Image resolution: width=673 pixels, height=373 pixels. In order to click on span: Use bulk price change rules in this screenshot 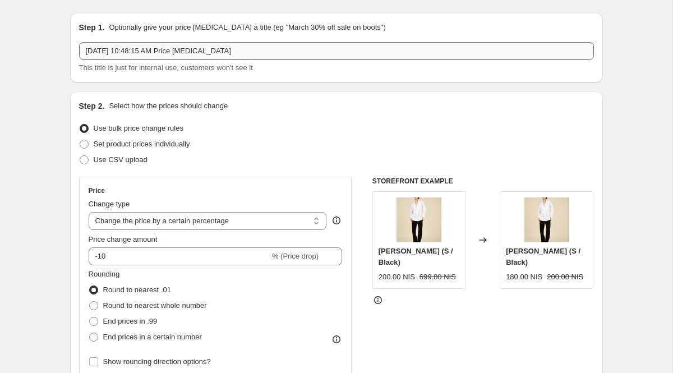, I will do `click(139, 128)`.